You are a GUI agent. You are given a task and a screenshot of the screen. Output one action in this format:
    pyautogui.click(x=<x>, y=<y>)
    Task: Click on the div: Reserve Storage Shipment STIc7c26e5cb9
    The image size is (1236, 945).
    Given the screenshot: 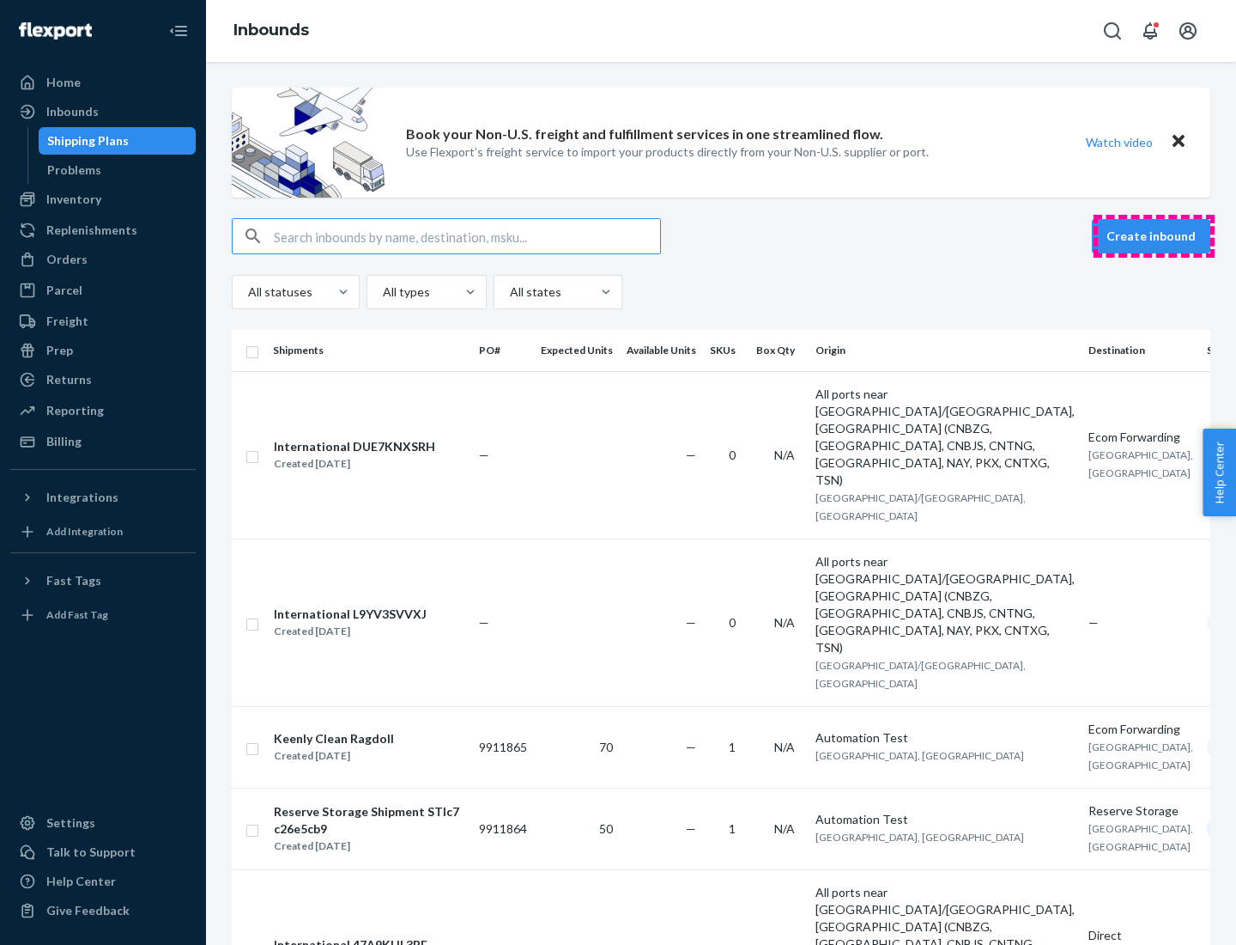 What is the action you would take?
    pyautogui.click(x=369, y=820)
    